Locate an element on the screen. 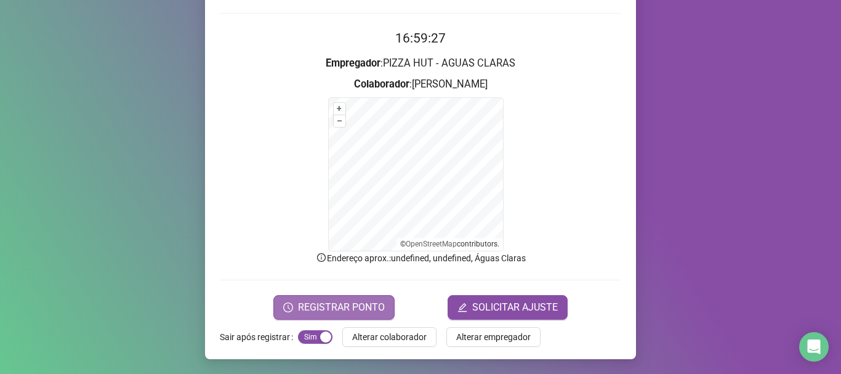  strong: Empregador is located at coordinates (353, 63).